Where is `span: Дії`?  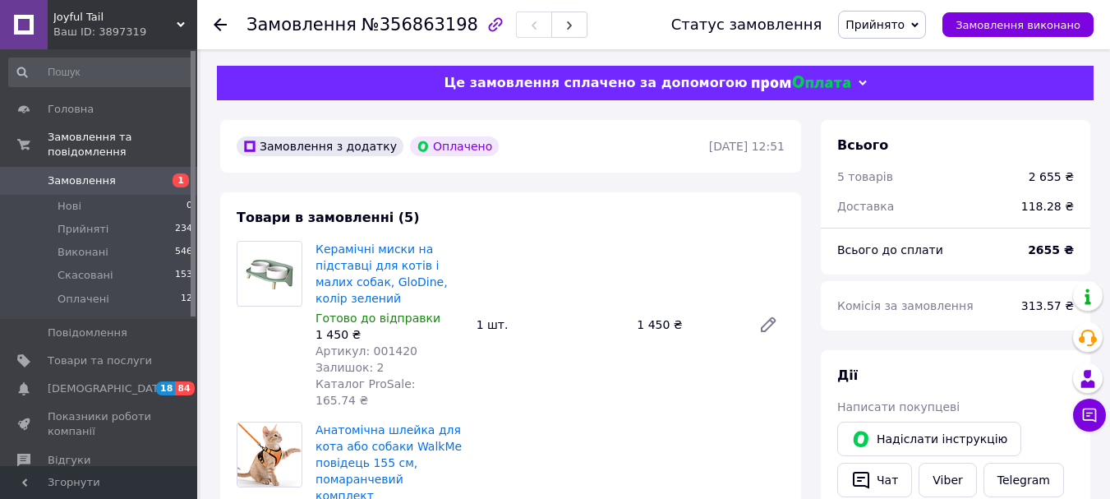 span: Дії is located at coordinates (847, 375).